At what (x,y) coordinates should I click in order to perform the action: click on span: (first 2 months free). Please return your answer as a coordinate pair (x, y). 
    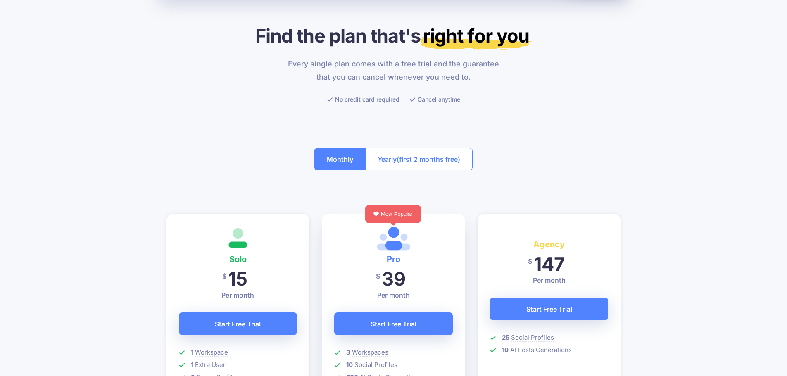
    Looking at the image, I should click on (428, 159).